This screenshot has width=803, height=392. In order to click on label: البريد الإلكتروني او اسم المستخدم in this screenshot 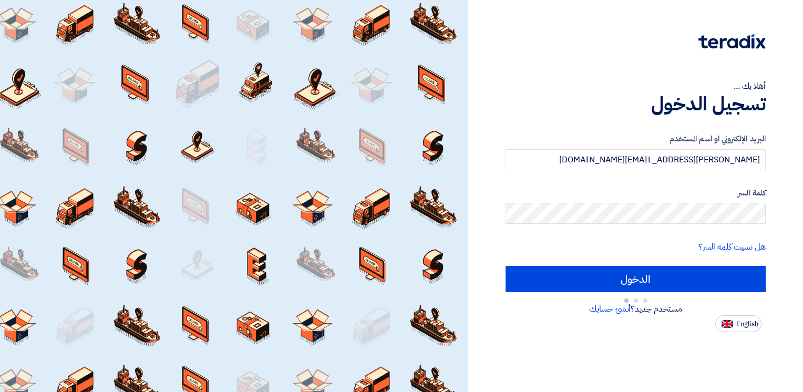, I will do `click(635, 139)`.